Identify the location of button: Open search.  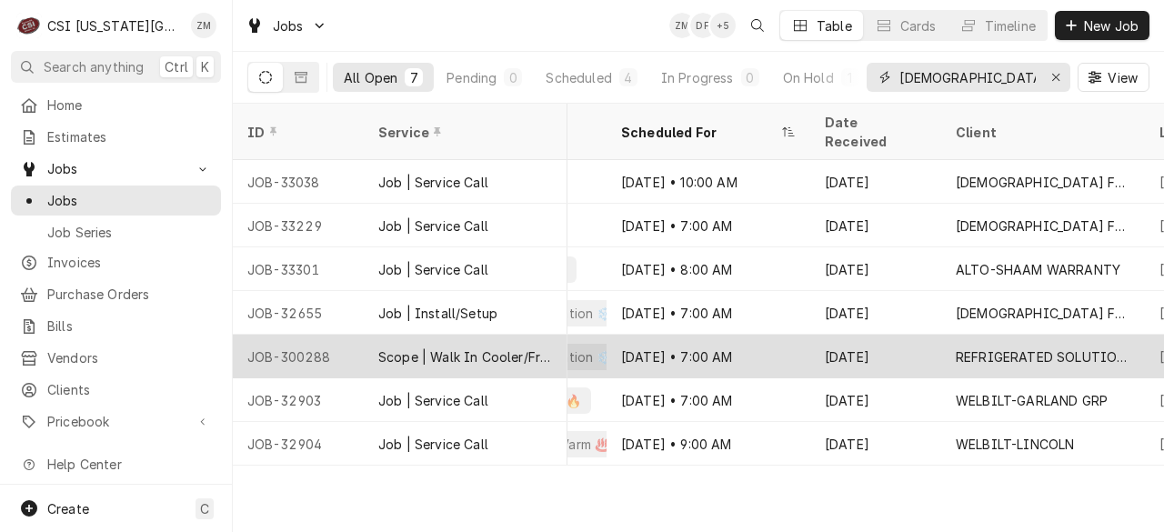
(757, 25).